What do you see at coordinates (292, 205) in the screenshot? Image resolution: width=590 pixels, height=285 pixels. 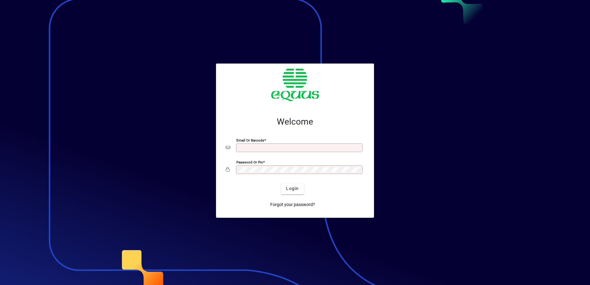 I see `span: Forgot your password?` at bounding box center [292, 205].